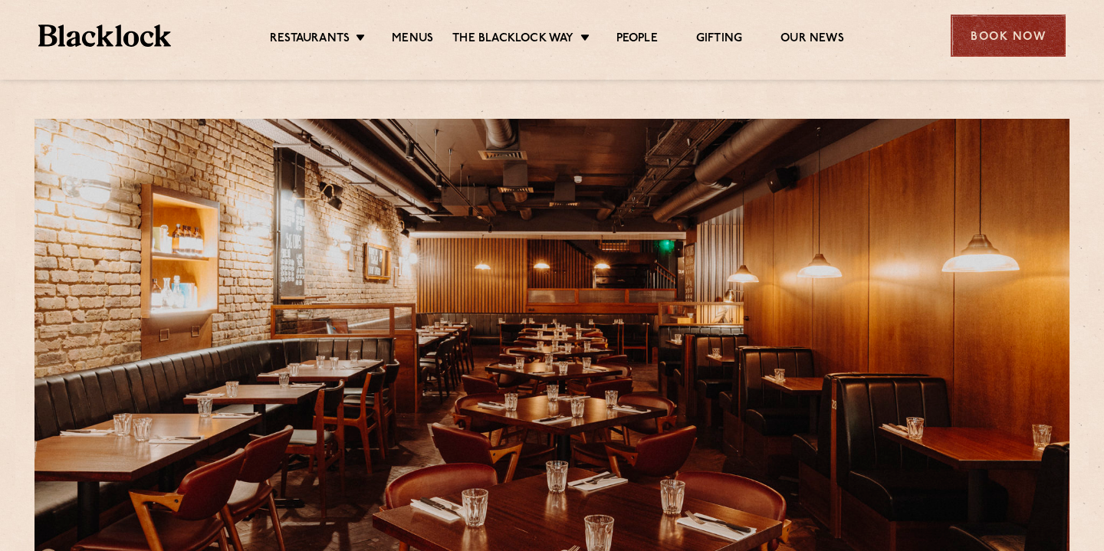 The width and height of the screenshot is (1104, 551). What do you see at coordinates (104, 35) in the screenshot?
I see `img: BL_Textured_Logo-footer-cropped.svg` at bounding box center [104, 35].